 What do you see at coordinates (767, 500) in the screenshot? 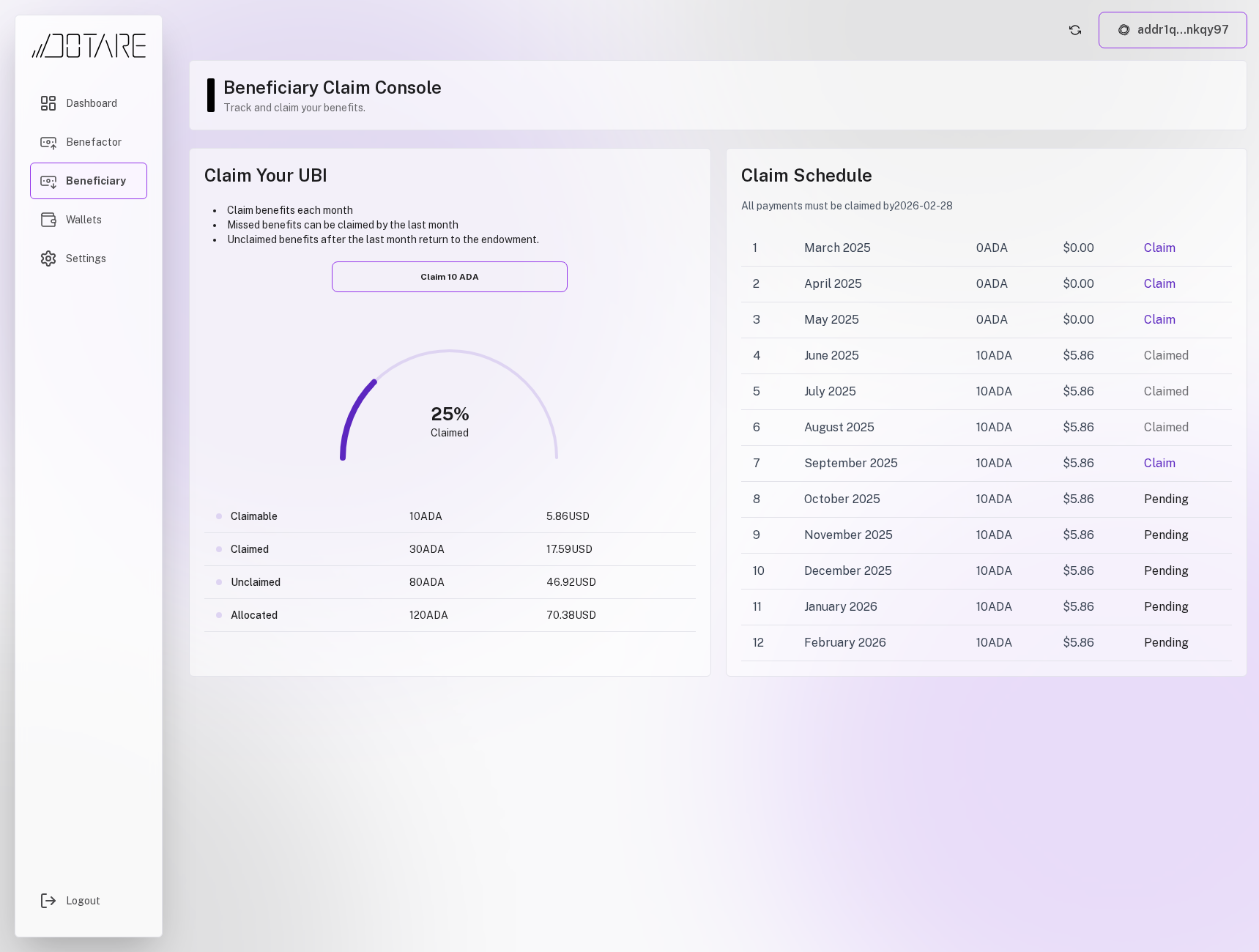
I see `td: 8` at bounding box center [767, 500].